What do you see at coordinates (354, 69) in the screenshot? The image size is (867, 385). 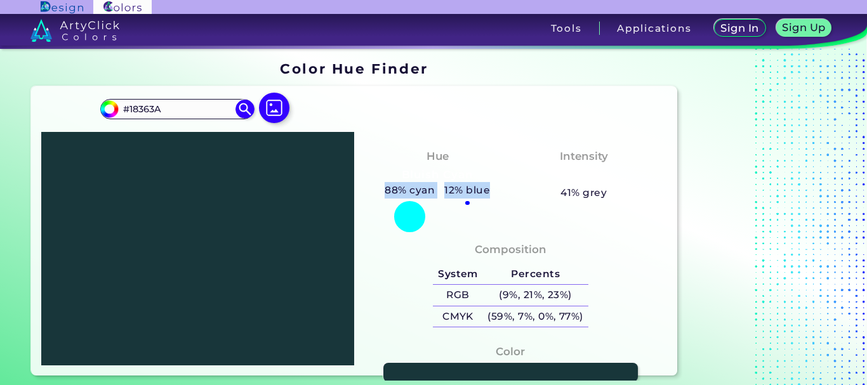 I see `h1: Color Hue Finder` at bounding box center [354, 69].